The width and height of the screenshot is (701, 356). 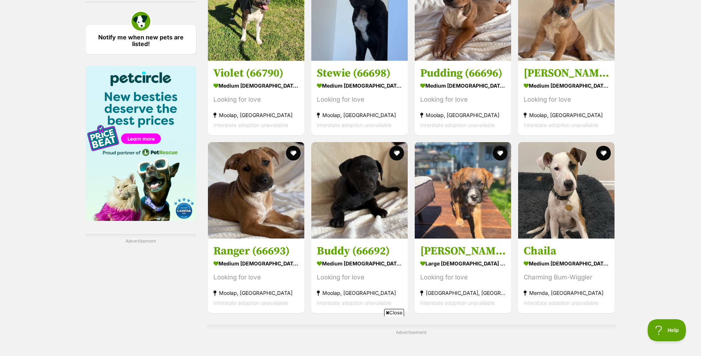 What do you see at coordinates (360, 251) in the screenshot?
I see `h3: Buddy (66692)` at bounding box center [360, 251].